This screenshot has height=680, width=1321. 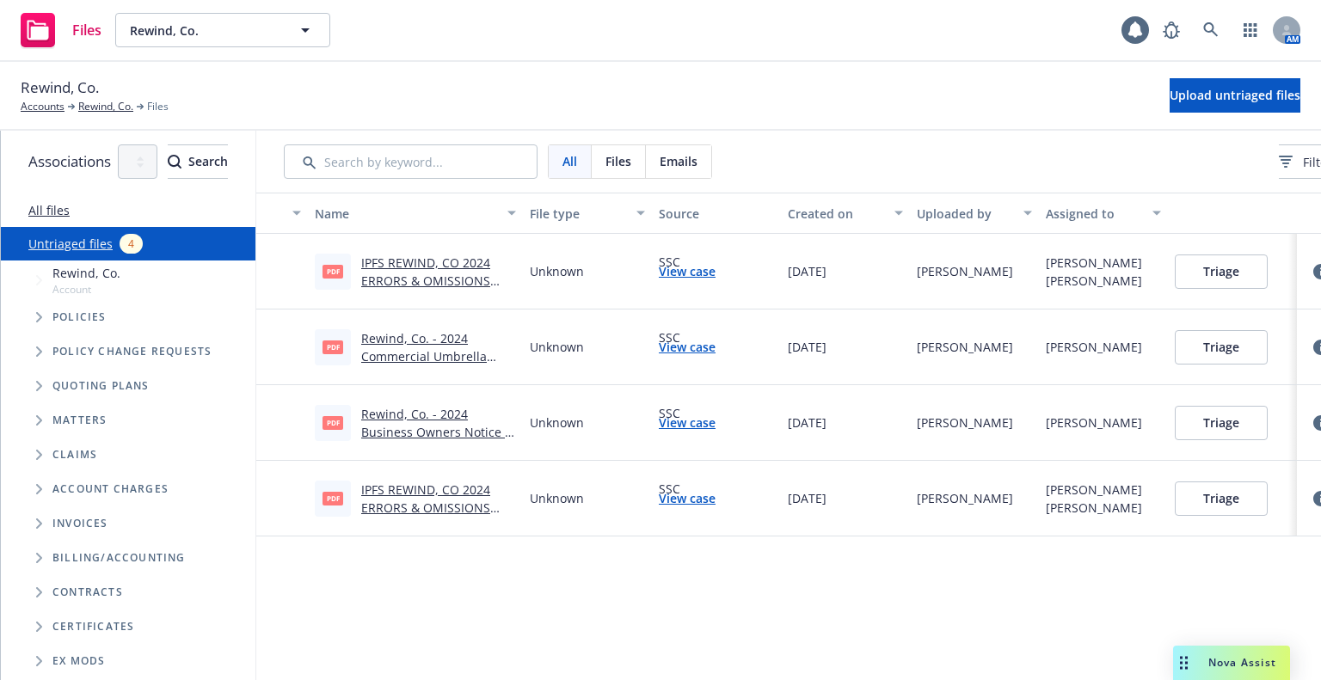 I want to click on button: Assigned to, so click(x=1104, y=213).